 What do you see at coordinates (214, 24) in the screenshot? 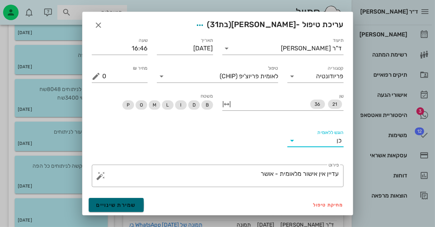
I see `span: 31` at bounding box center [214, 24].